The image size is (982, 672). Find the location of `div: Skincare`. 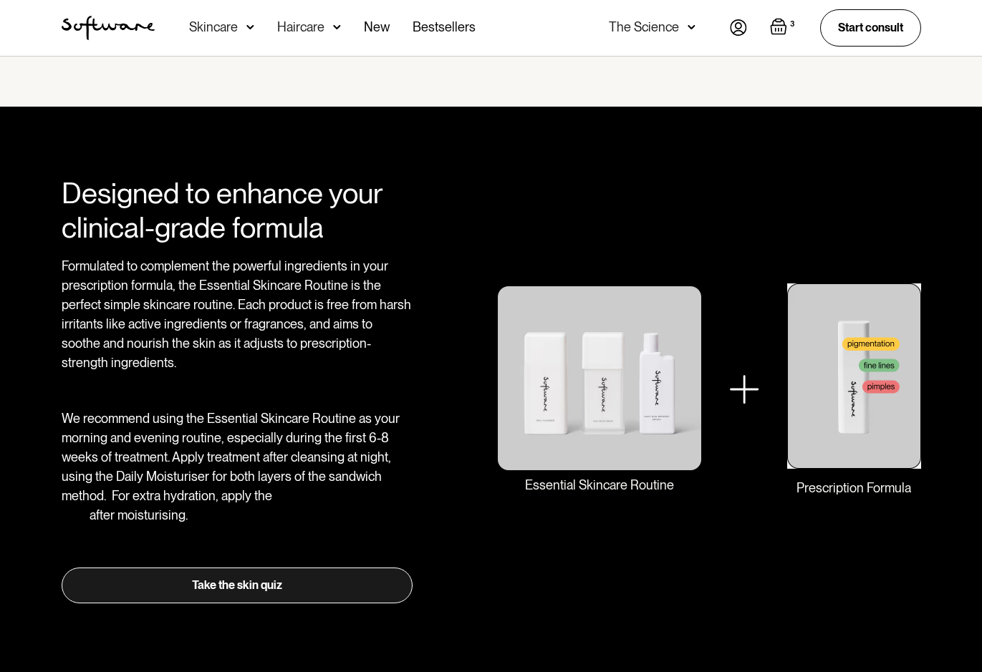

div: Skincare is located at coordinates (213, 27).